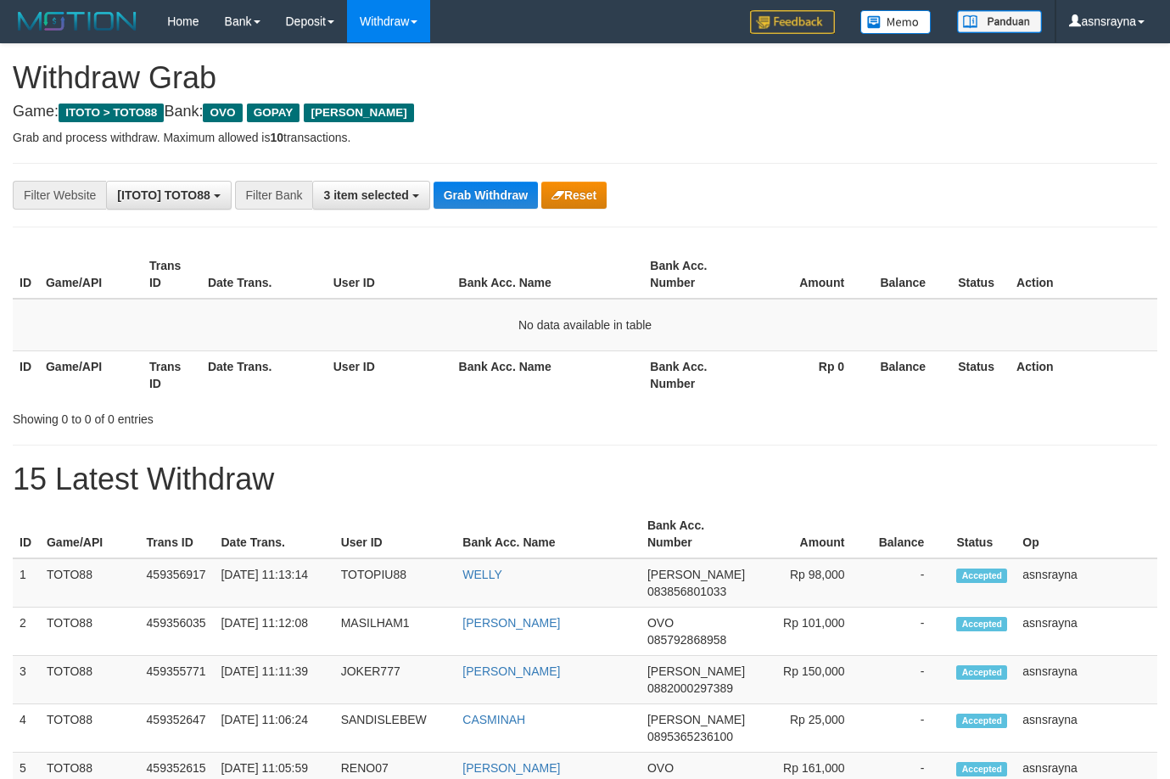 The width and height of the screenshot is (1170, 779). I want to click on strong: 10, so click(277, 137).